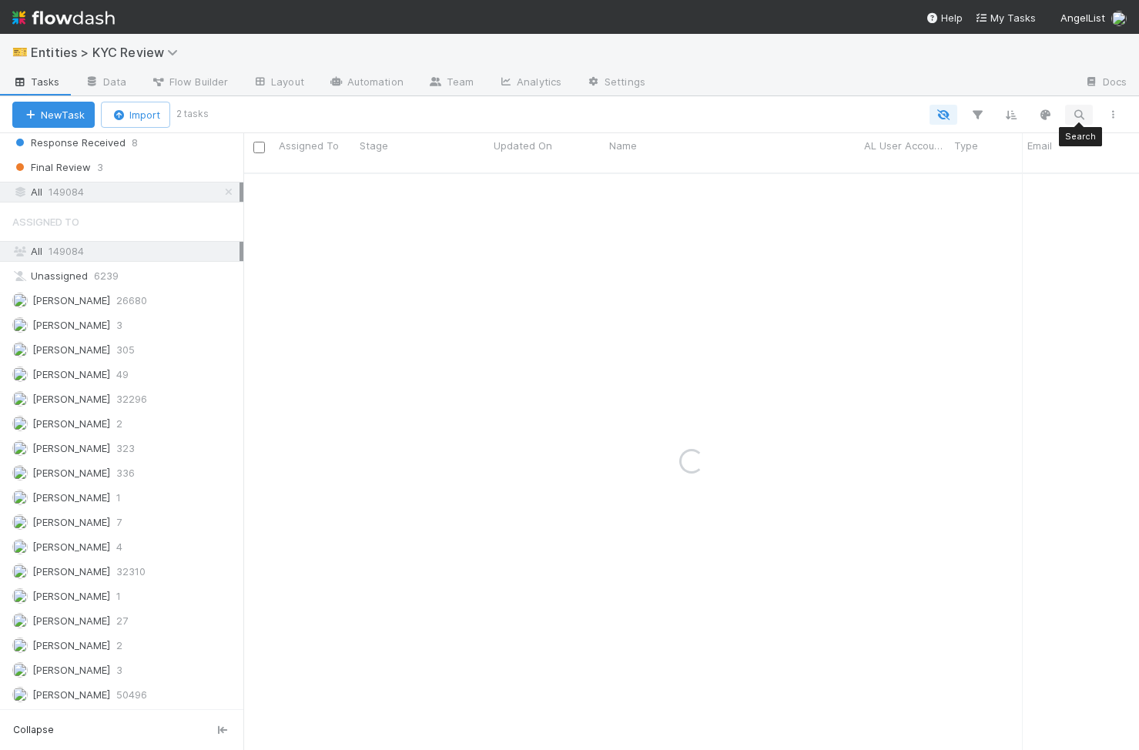  I want to click on img: avatar_cea4b3df-83b6-44b5-8b06-f9455c333edc.png, so click(20, 374).